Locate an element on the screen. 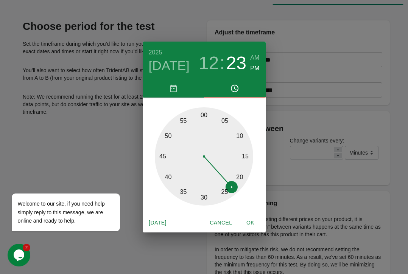 Image resolution: width=408 pixels, height=274 pixels. h3: 23 is located at coordinates (236, 63).